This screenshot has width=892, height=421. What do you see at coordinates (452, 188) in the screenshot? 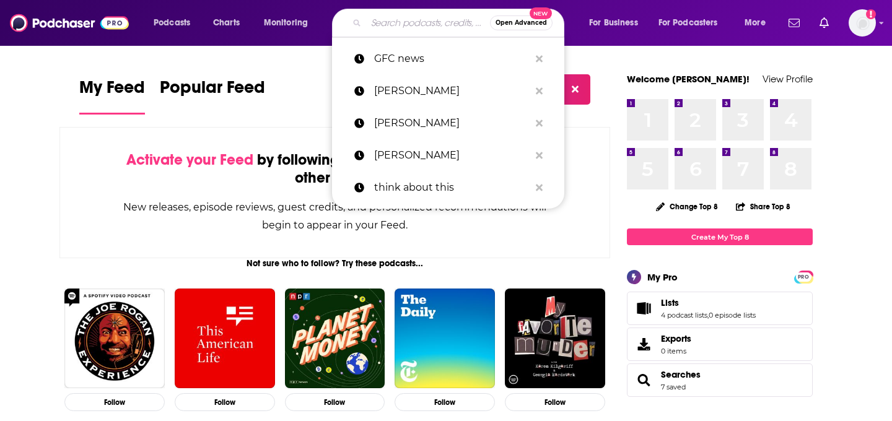
I see `p: think about this` at bounding box center [452, 188].